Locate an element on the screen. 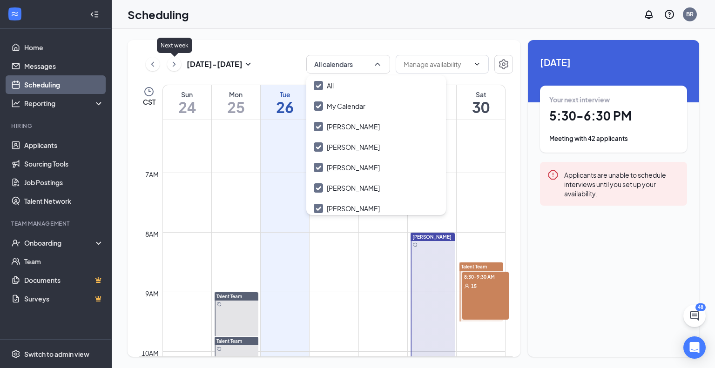  h1: 26 is located at coordinates (285, 107).